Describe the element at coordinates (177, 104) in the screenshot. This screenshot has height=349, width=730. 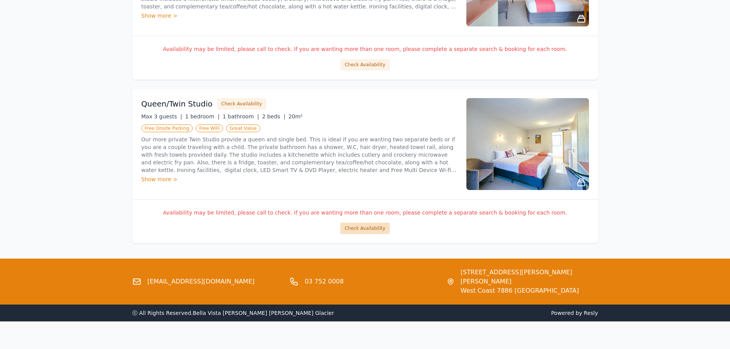
I see `h3: Queen/Twin Studio` at that location.